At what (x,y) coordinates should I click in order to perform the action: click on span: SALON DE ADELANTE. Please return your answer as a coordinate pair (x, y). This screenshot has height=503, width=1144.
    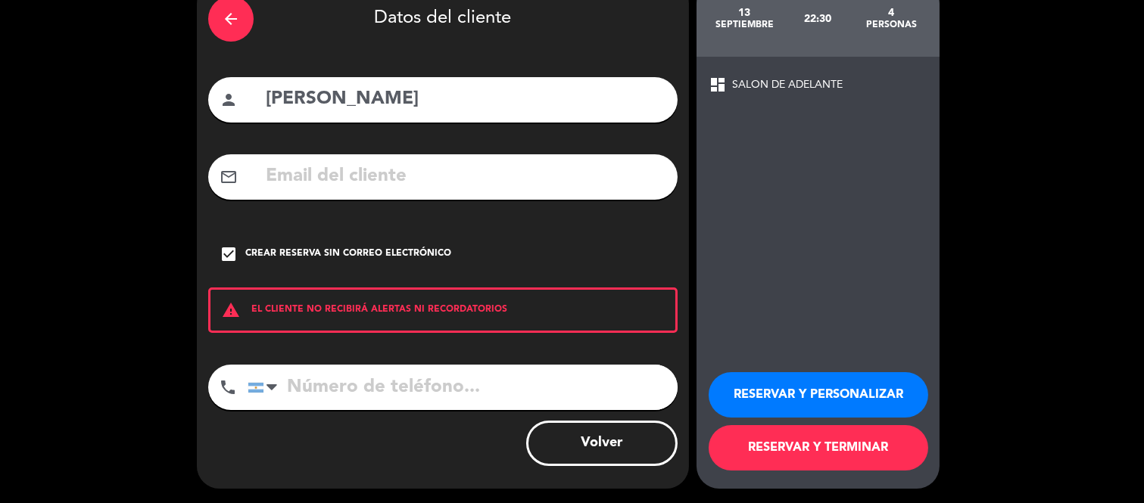
    Looking at the image, I should click on (787, 85).